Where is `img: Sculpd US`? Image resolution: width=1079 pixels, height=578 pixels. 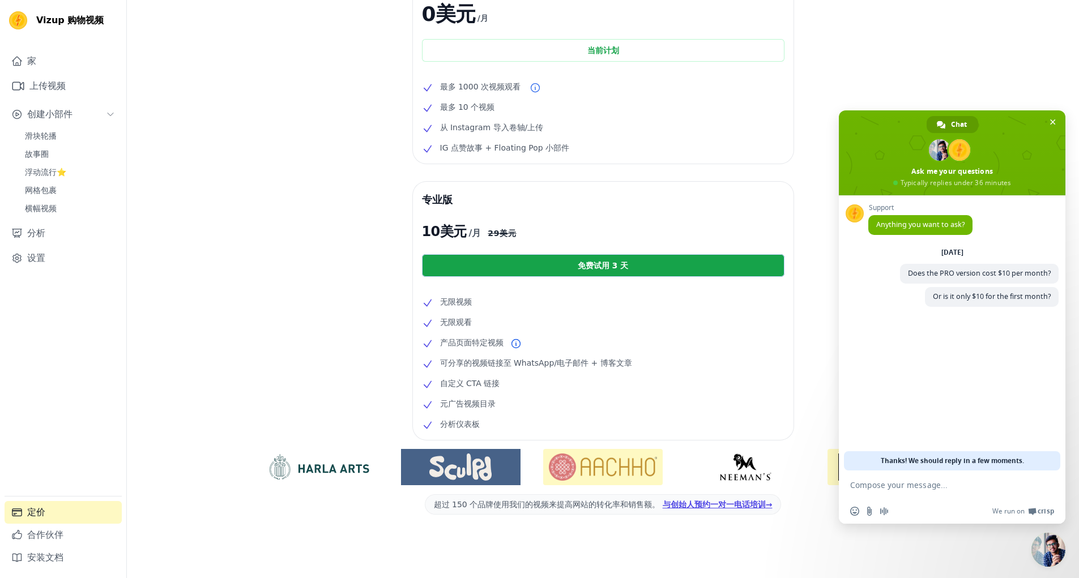
img: Sculpd US is located at coordinates (461, 467).